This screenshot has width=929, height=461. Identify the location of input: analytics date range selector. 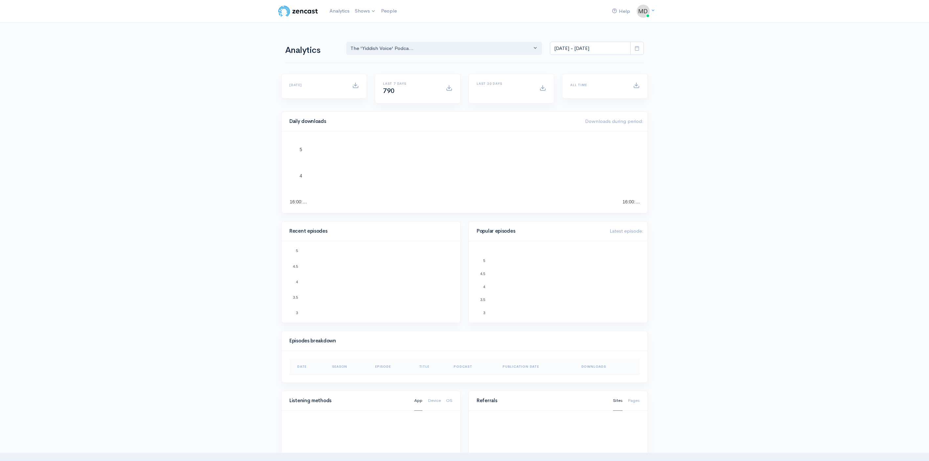
(591, 48).